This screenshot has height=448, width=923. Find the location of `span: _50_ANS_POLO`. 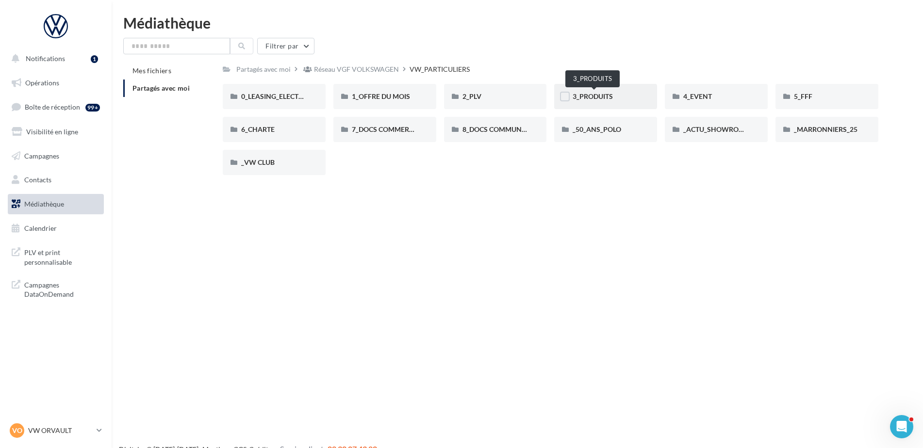

span: _50_ANS_POLO is located at coordinates (597, 129).